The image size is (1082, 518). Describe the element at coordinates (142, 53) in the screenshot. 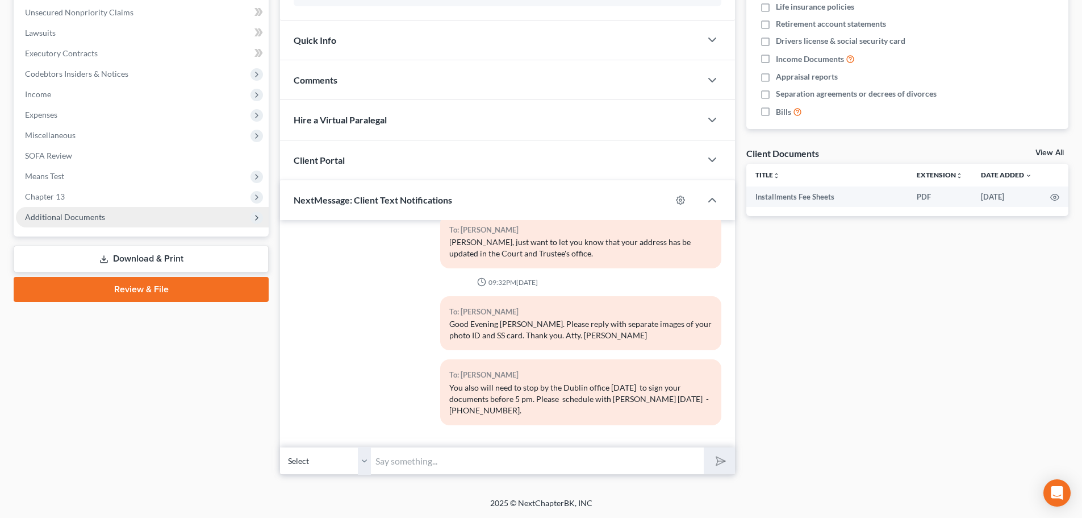

I see `a: Executory Contracts` at that location.